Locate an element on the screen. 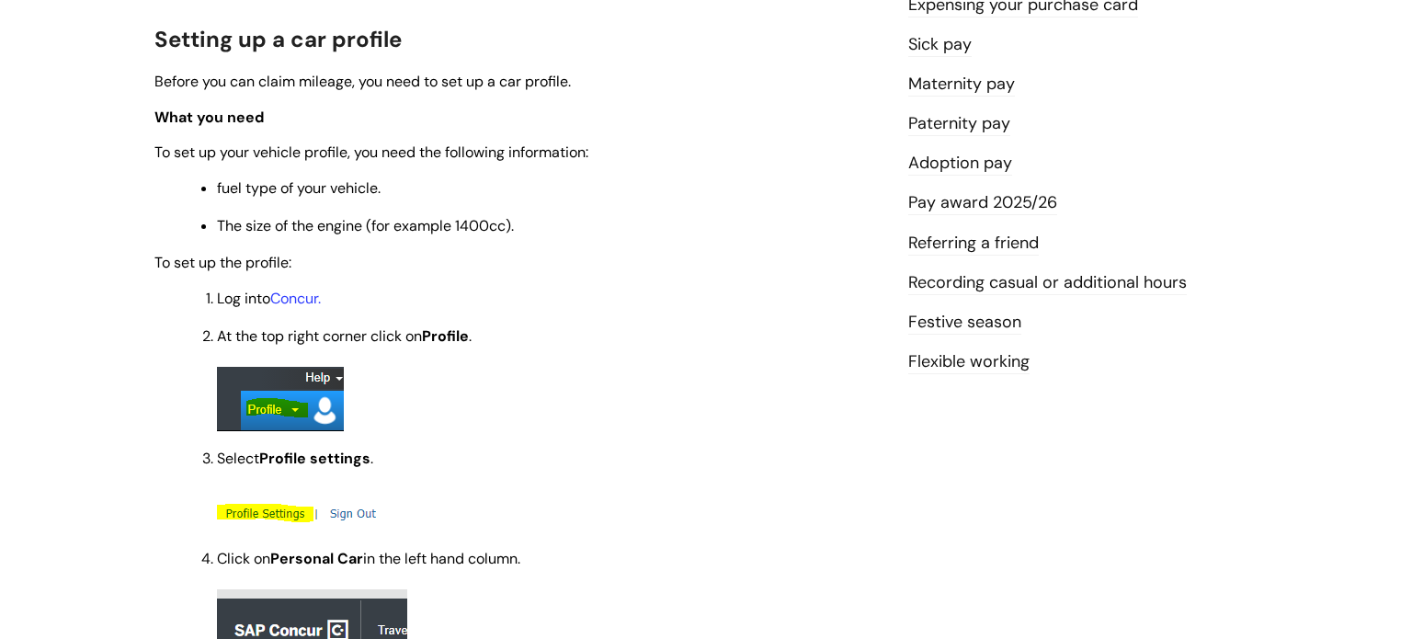  a: Sick pay is located at coordinates (939, 45).